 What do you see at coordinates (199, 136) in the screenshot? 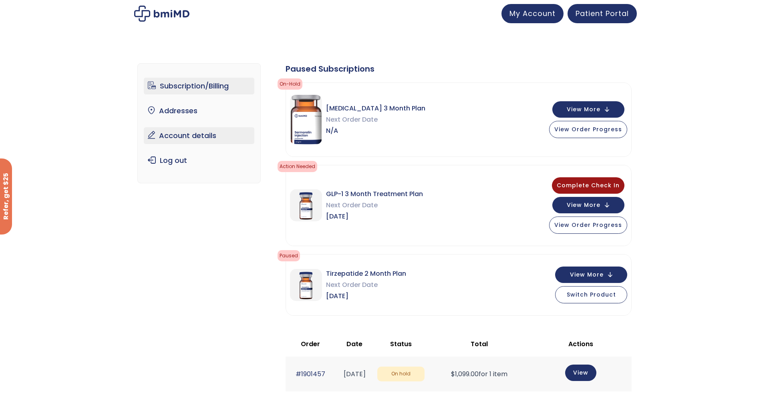
I see `a: Account details` at bounding box center [199, 136].